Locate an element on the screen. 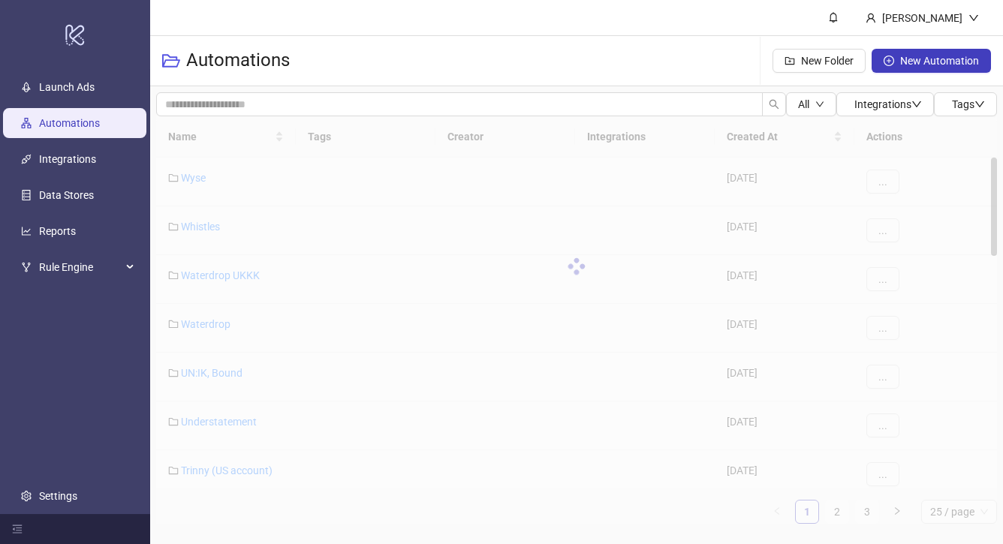 This screenshot has height=544, width=1003. button: Alldown is located at coordinates (811, 104).